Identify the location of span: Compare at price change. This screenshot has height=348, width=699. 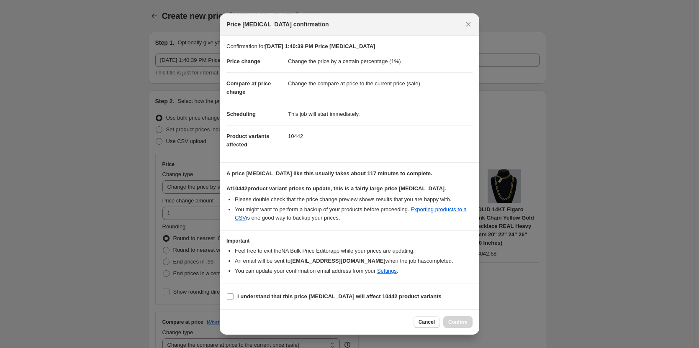
(249, 87).